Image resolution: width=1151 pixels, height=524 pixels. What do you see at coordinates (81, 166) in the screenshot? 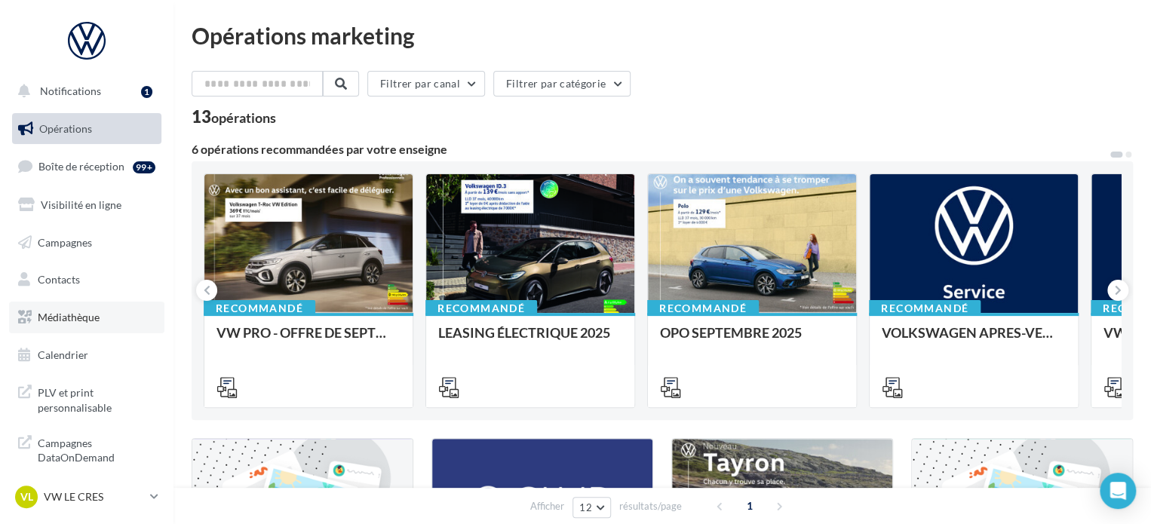
I see `span: Boîte de réception` at bounding box center [81, 166].